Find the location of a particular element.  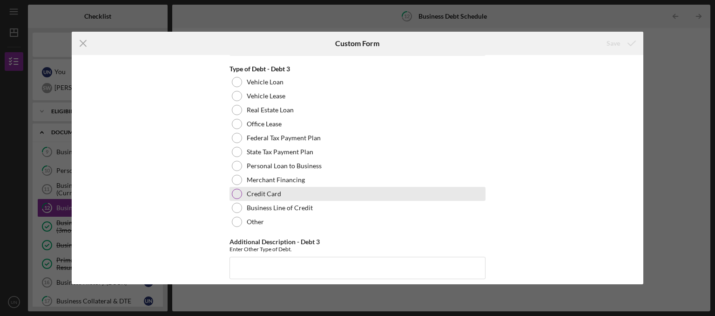

label: Additional Description - Debt 3 is located at coordinates (275, 241).